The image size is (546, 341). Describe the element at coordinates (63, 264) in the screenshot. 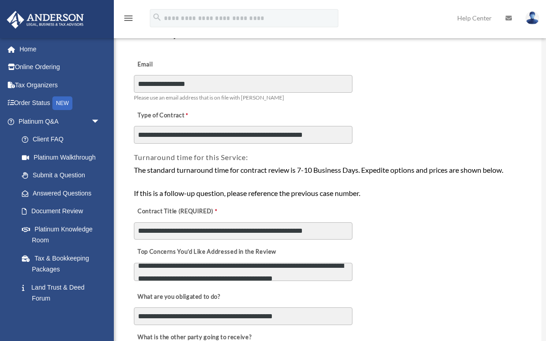

I see `a: Tax & Bookkeeping Packages` at that location.